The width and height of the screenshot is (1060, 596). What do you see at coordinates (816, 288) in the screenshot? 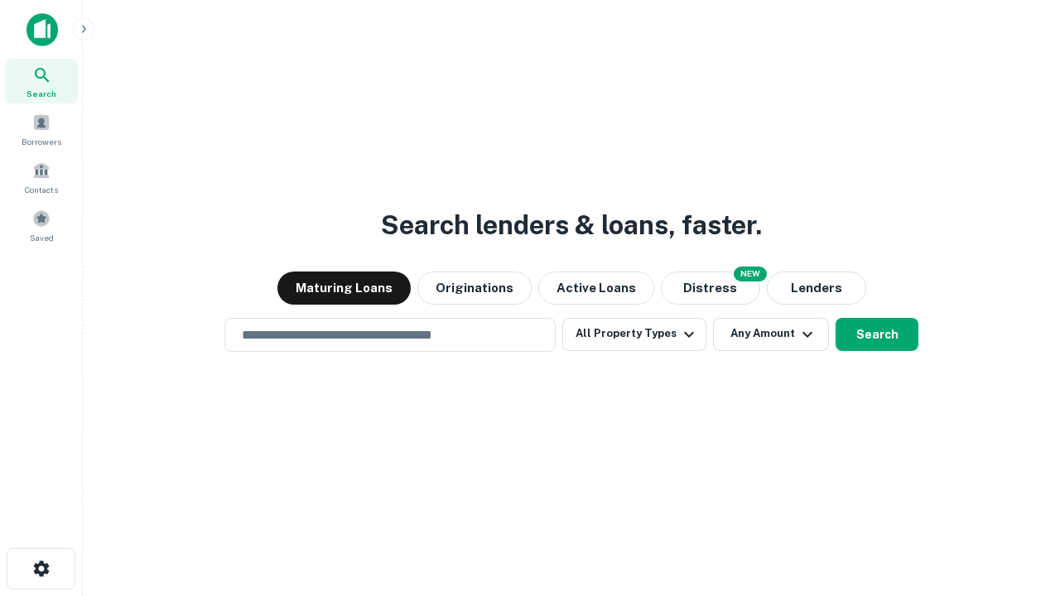
I see `button: Lenders` at bounding box center [816, 288].